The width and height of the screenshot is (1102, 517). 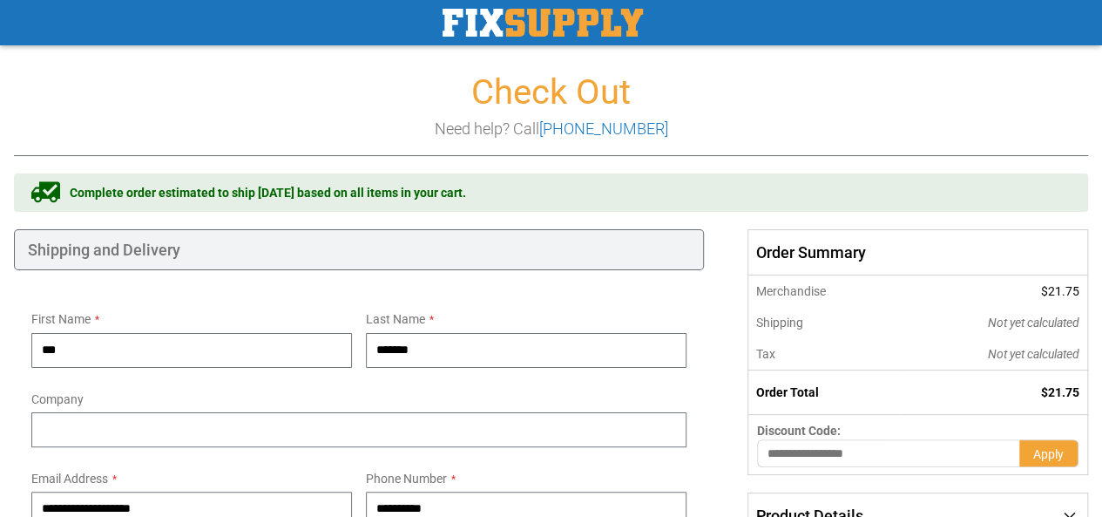 What do you see at coordinates (58, 399) in the screenshot?
I see `span: Company` at bounding box center [58, 399].